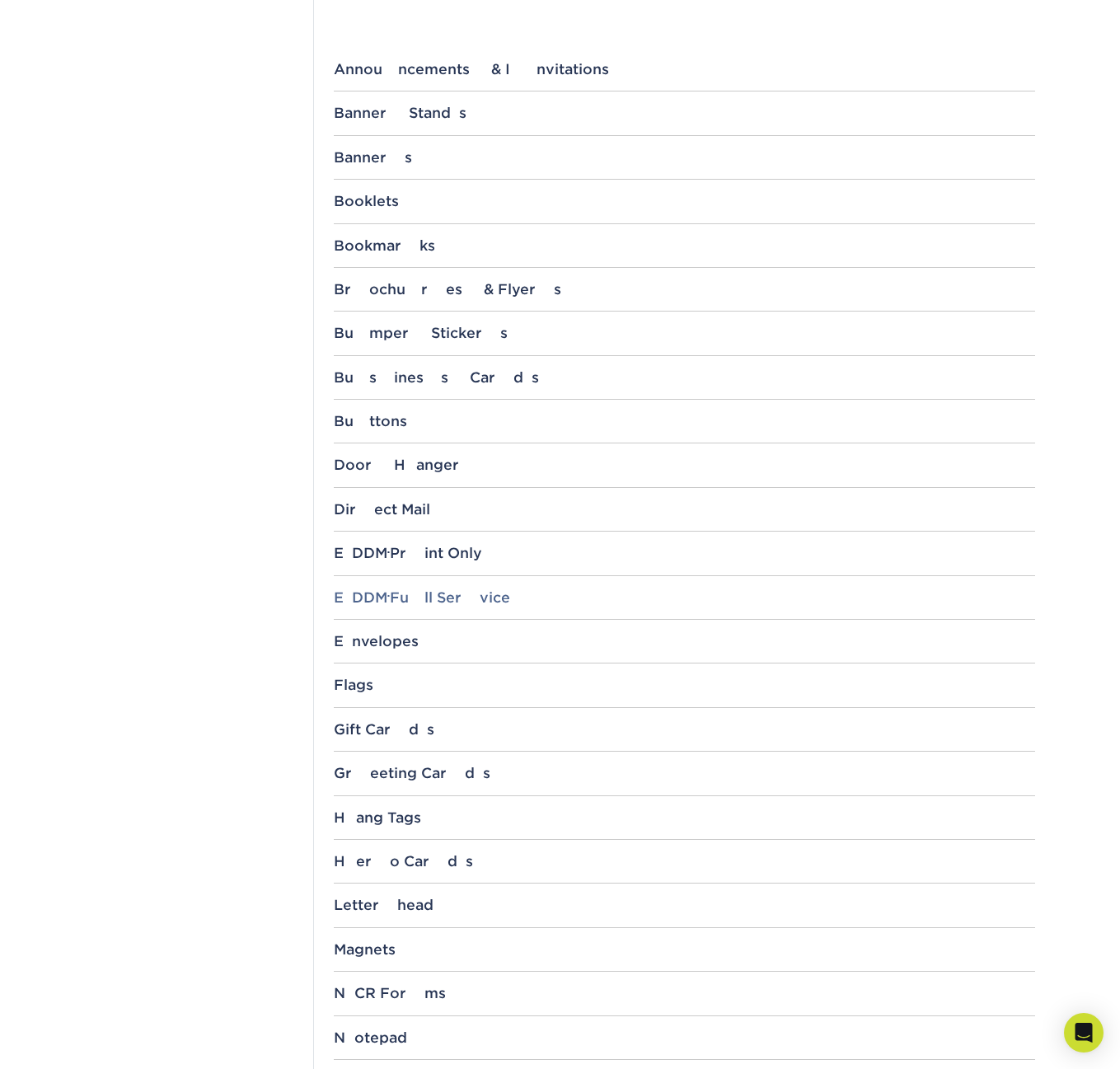 Image resolution: width=1120 pixels, height=1069 pixels. I want to click on div: Flags, so click(684, 685).